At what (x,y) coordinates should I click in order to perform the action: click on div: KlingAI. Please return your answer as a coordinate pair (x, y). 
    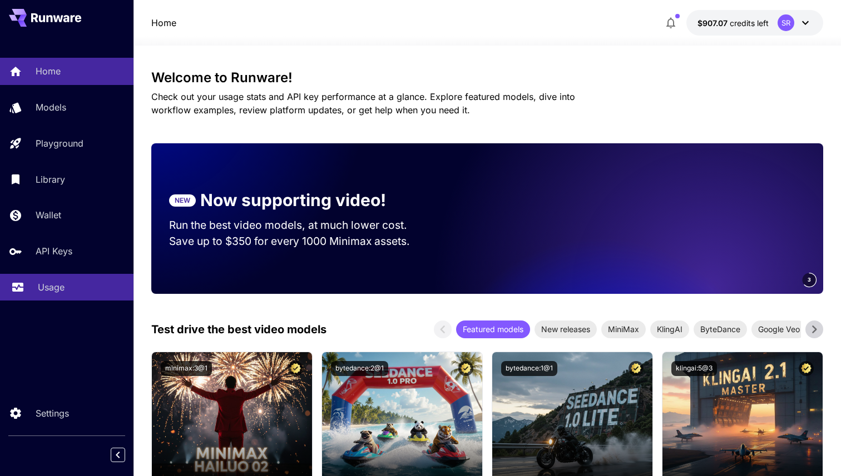
    Looking at the image, I should click on (669, 330).